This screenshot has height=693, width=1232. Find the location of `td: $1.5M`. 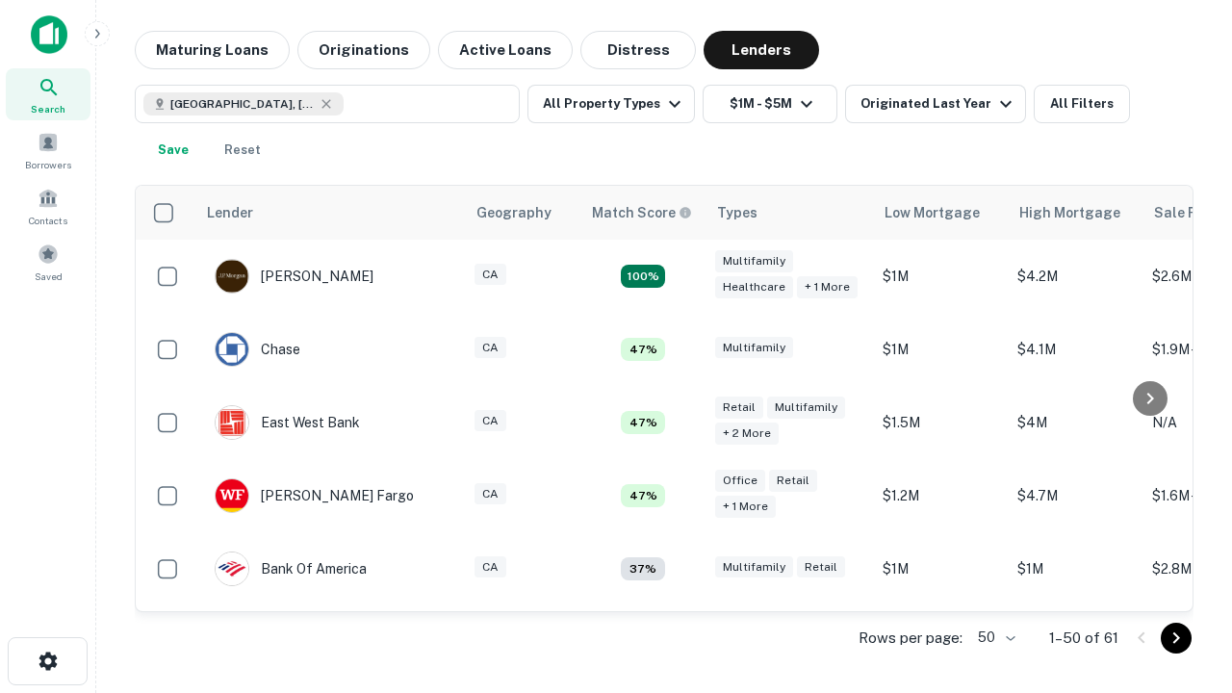

td: $1.5M is located at coordinates (941, 423).